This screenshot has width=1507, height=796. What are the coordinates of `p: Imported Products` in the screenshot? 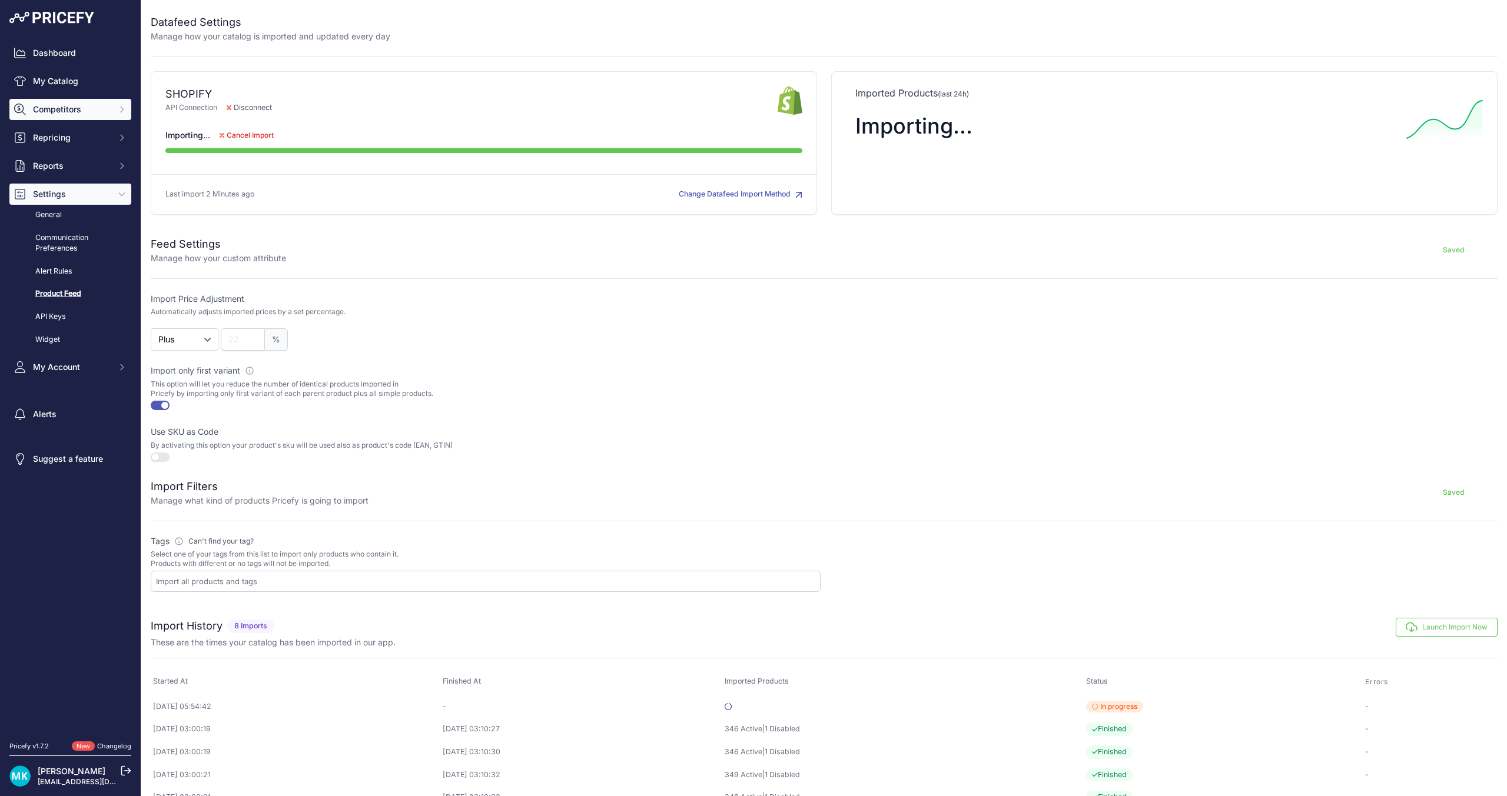 It's located at (1164, 93).